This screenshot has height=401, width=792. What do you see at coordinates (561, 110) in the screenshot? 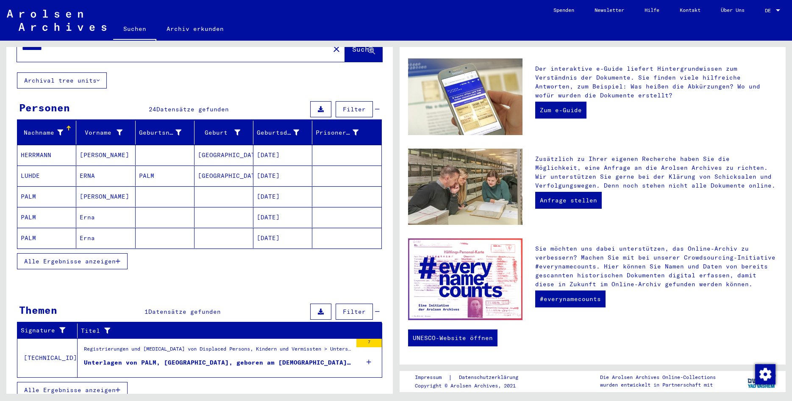
I see `a: Zum e-Guide` at bounding box center [561, 110].